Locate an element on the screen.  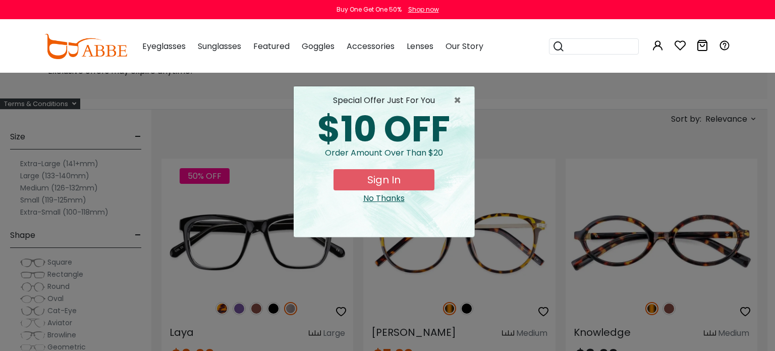
span: Featured is located at coordinates (271, 46).